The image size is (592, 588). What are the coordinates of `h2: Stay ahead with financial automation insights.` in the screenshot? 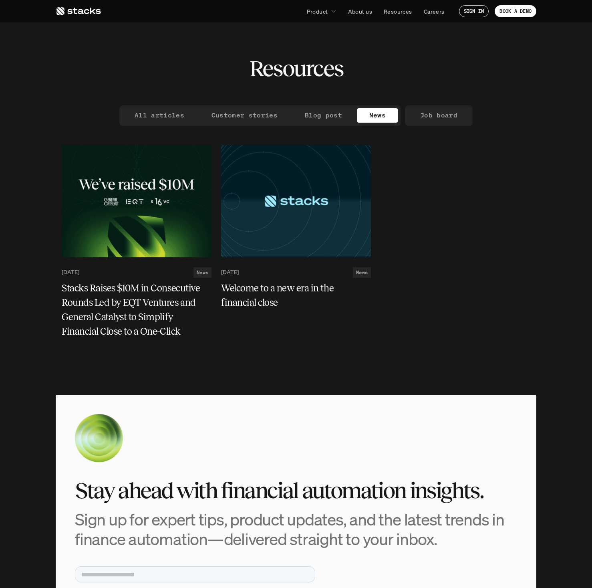 It's located at (296, 490).